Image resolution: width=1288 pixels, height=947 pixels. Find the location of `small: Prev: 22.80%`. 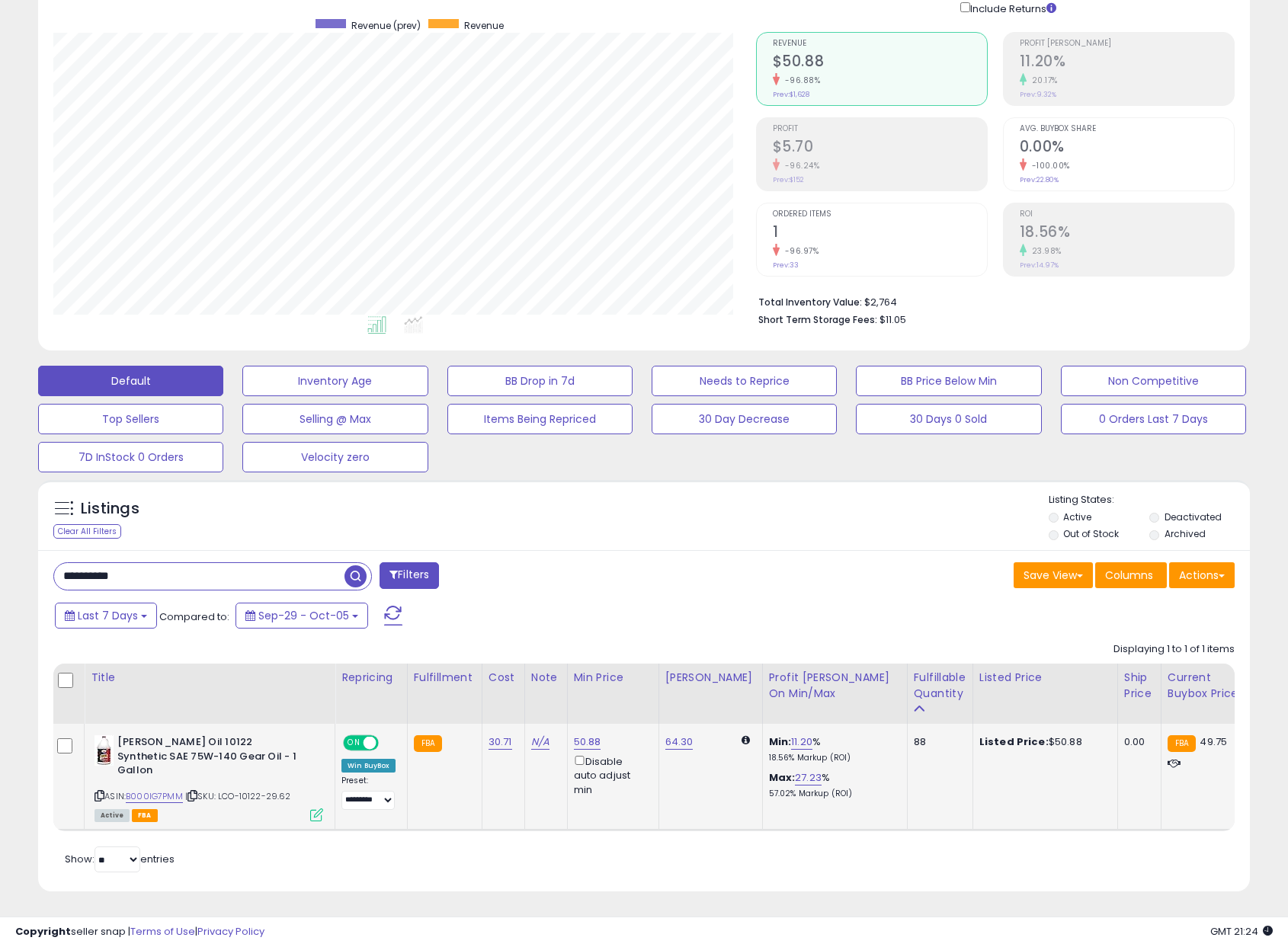

small: Prev: 22.80% is located at coordinates (1039, 180).